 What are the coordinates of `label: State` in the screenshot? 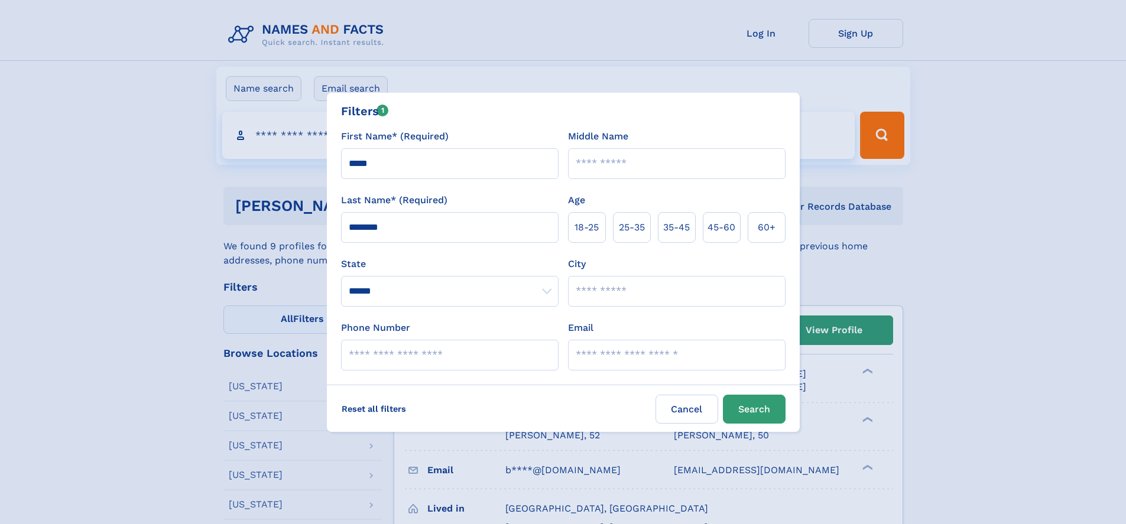 It's located at (450, 264).